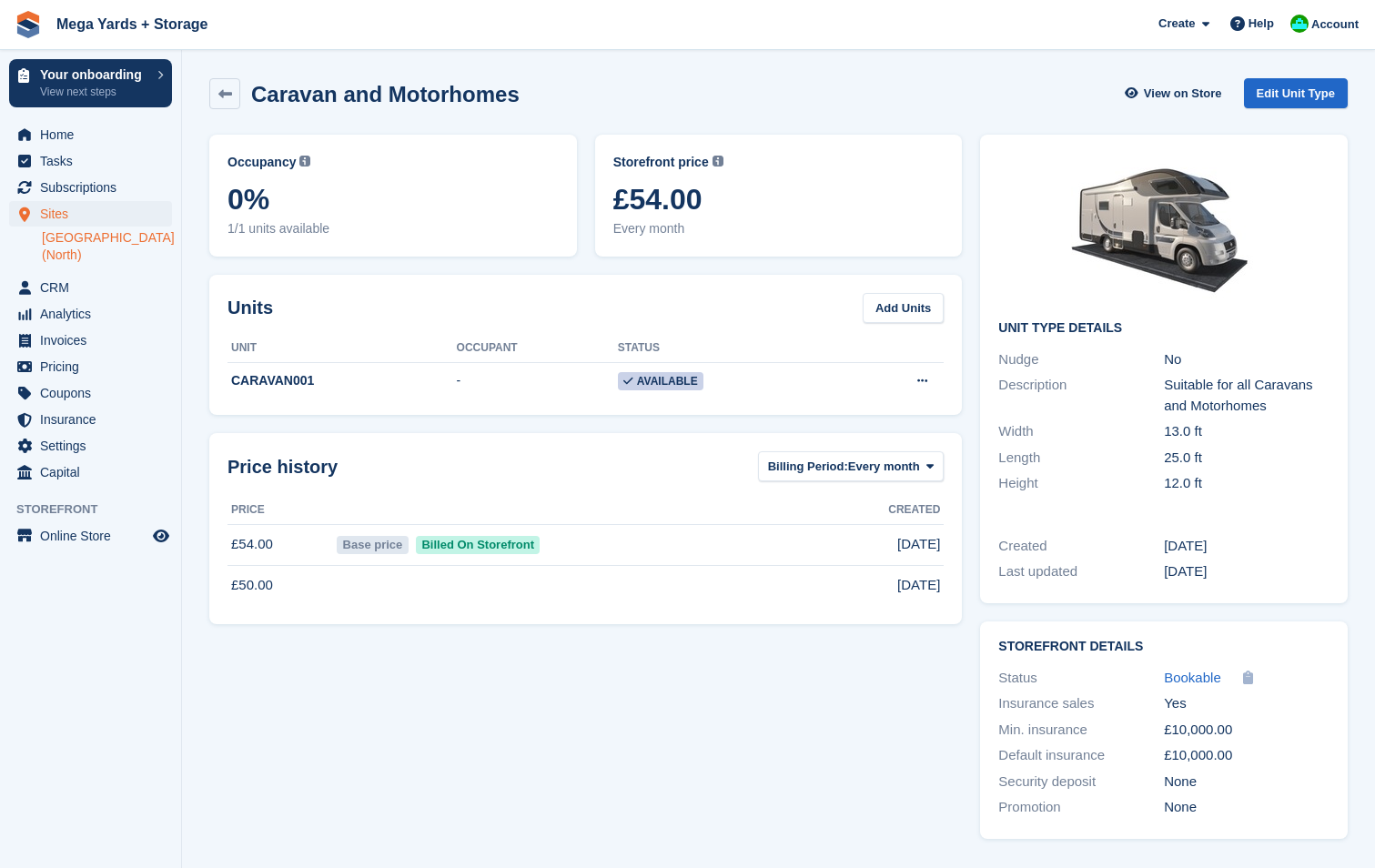 The height and width of the screenshot is (868, 1375). Describe the element at coordinates (1176, 24) in the screenshot. I see `span: Create` at that location.